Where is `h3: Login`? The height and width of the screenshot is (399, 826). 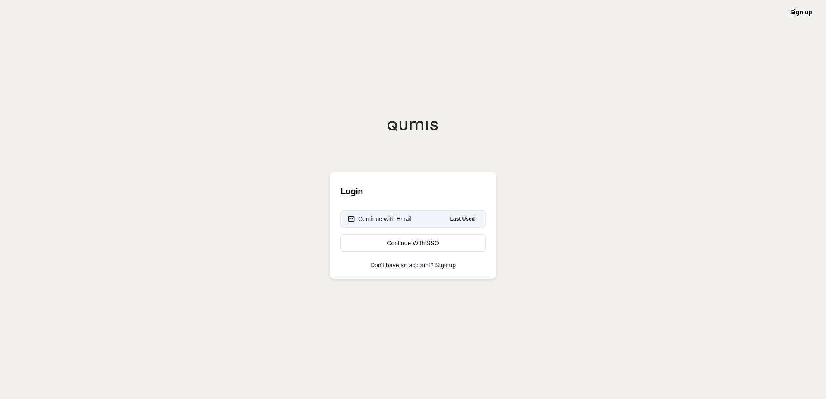
h3: Login is located at coordinates (413, 191).